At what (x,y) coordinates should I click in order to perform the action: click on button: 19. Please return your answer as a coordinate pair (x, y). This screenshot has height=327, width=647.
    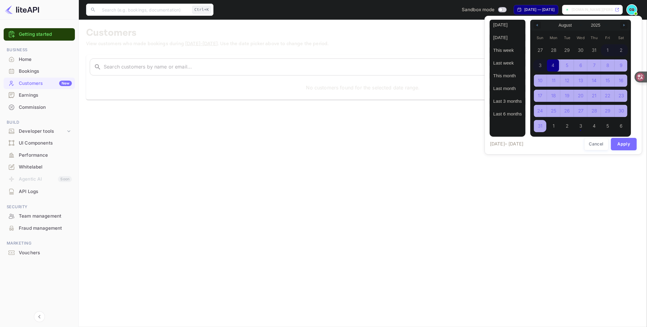
    Looking at the image, I should click on (567, 94).